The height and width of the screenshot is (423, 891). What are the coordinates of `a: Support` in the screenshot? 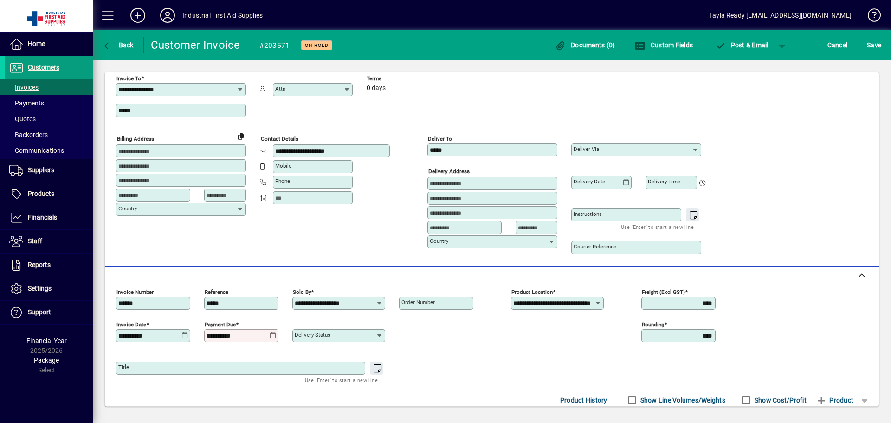 It's located at (49, 312).